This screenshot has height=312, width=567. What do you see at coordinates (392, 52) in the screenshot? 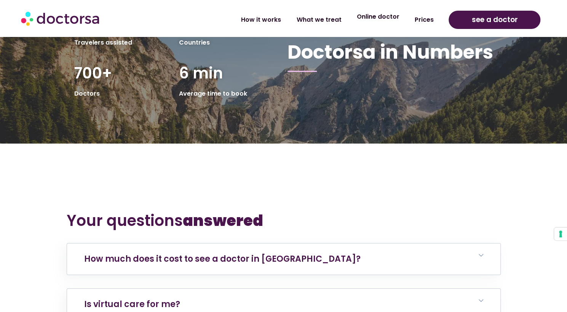
I see `h2: Doctorsa in Numbers` at bounding box center [392, 52].